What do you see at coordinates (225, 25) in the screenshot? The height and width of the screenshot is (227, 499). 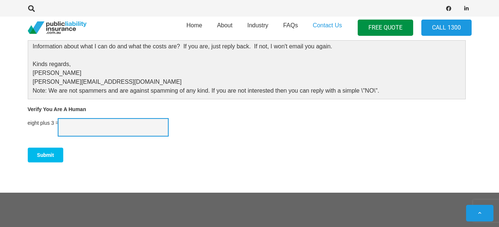 I see `span: About` at bounding box center [225, 25].